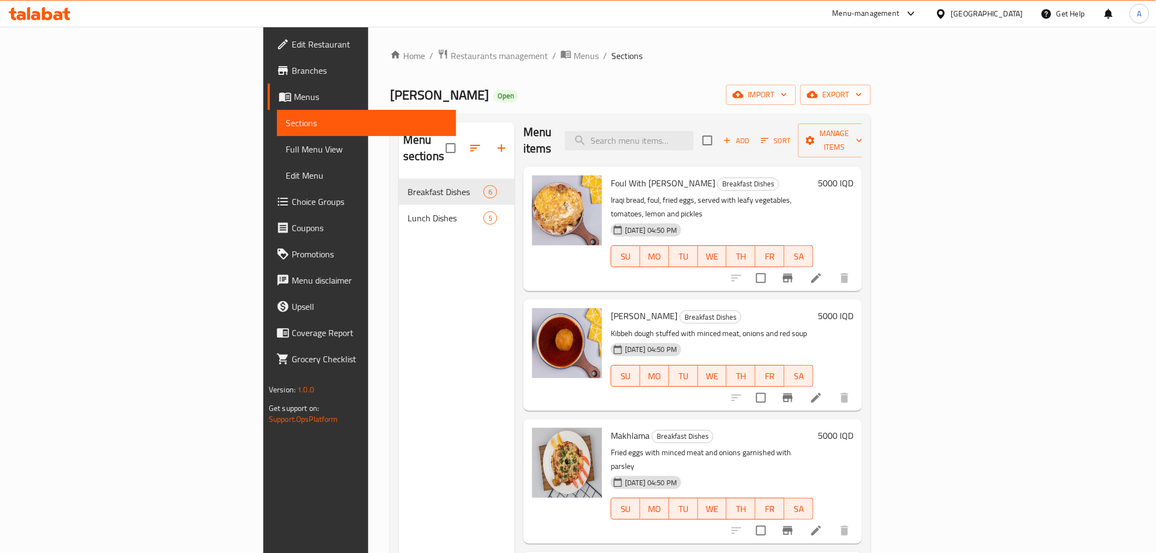 This screenshot has width=1156, height=553. I want to click on span: Makhlama, so click(630, 436).